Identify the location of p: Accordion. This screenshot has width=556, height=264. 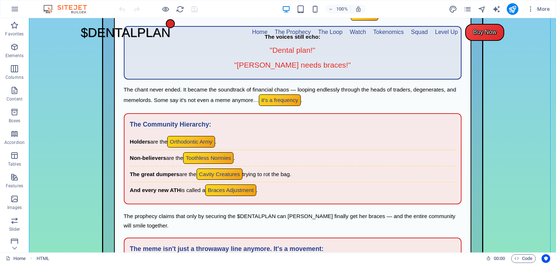
(14, 143).